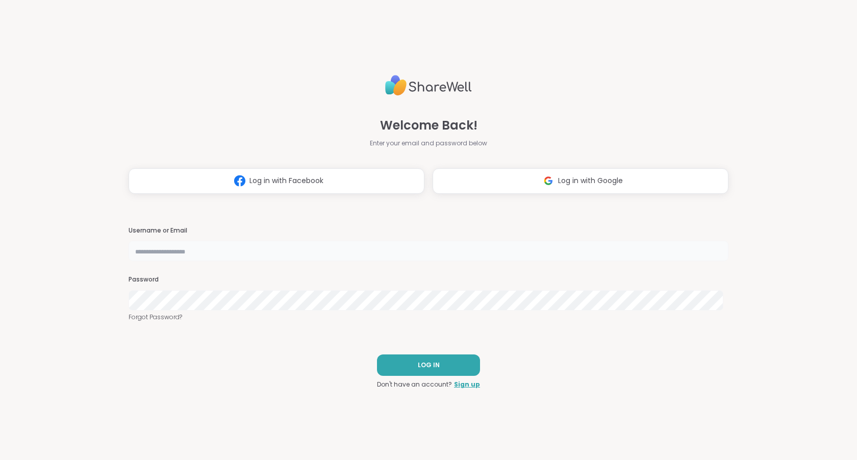  Describe the element at coordinates (467, 385) in the screenshot. I see `a: Sign up` at that location.